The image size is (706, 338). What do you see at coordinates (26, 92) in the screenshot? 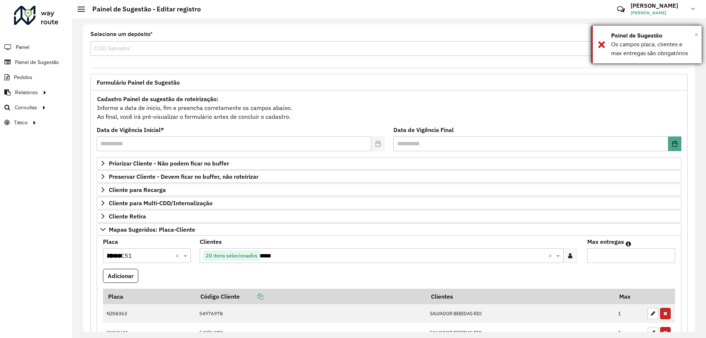
I see `span: Relatórios` at bounding box center [26, 92].